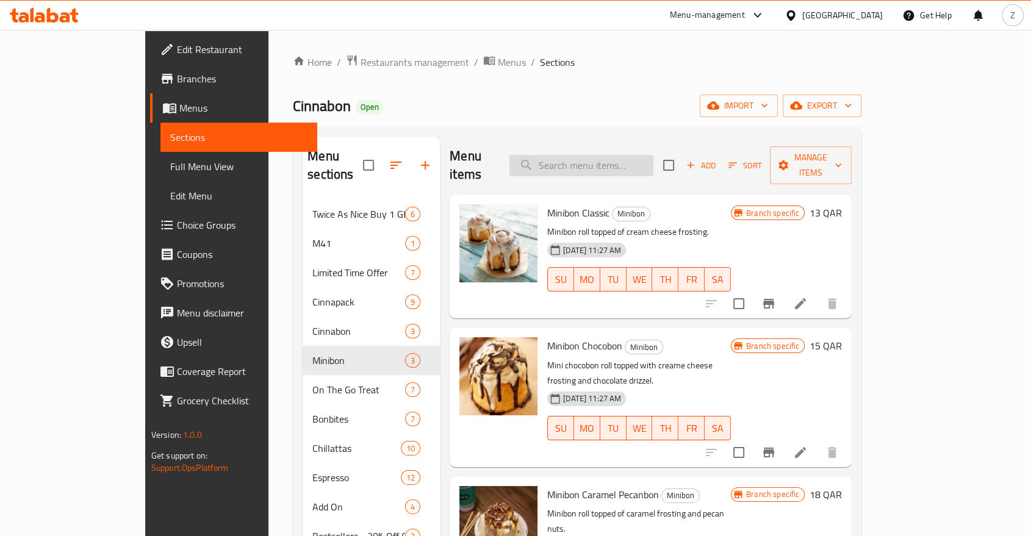  What do you see at coordinates (234, 342) in the screenshot?
I see `a: Upsell` at bounding box center [234, 342].